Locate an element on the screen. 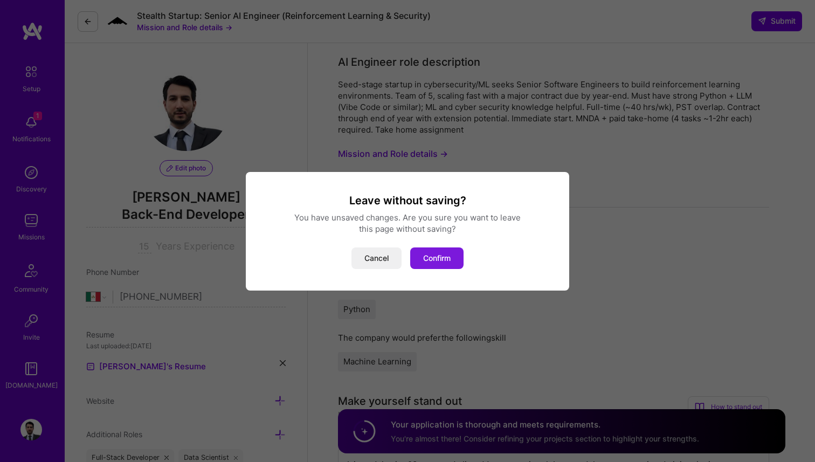 Image resolution: width=815 pixels, height=462 pixels. h3: Leave without saving? is located at coordinates (408, 201).